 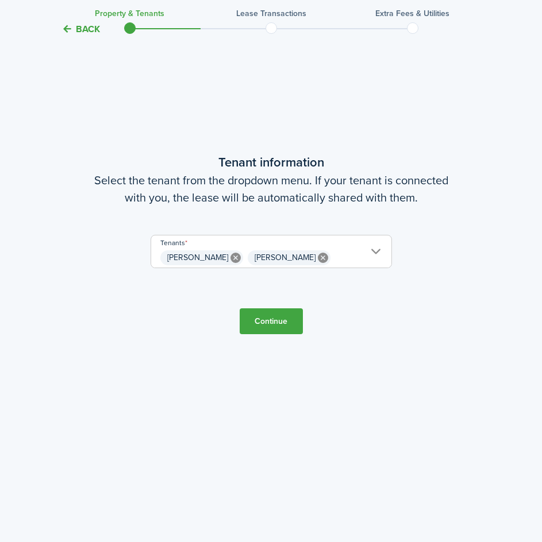 I want to click on wizard-step-header-title: Tenant information, so click(x=271, y=162).